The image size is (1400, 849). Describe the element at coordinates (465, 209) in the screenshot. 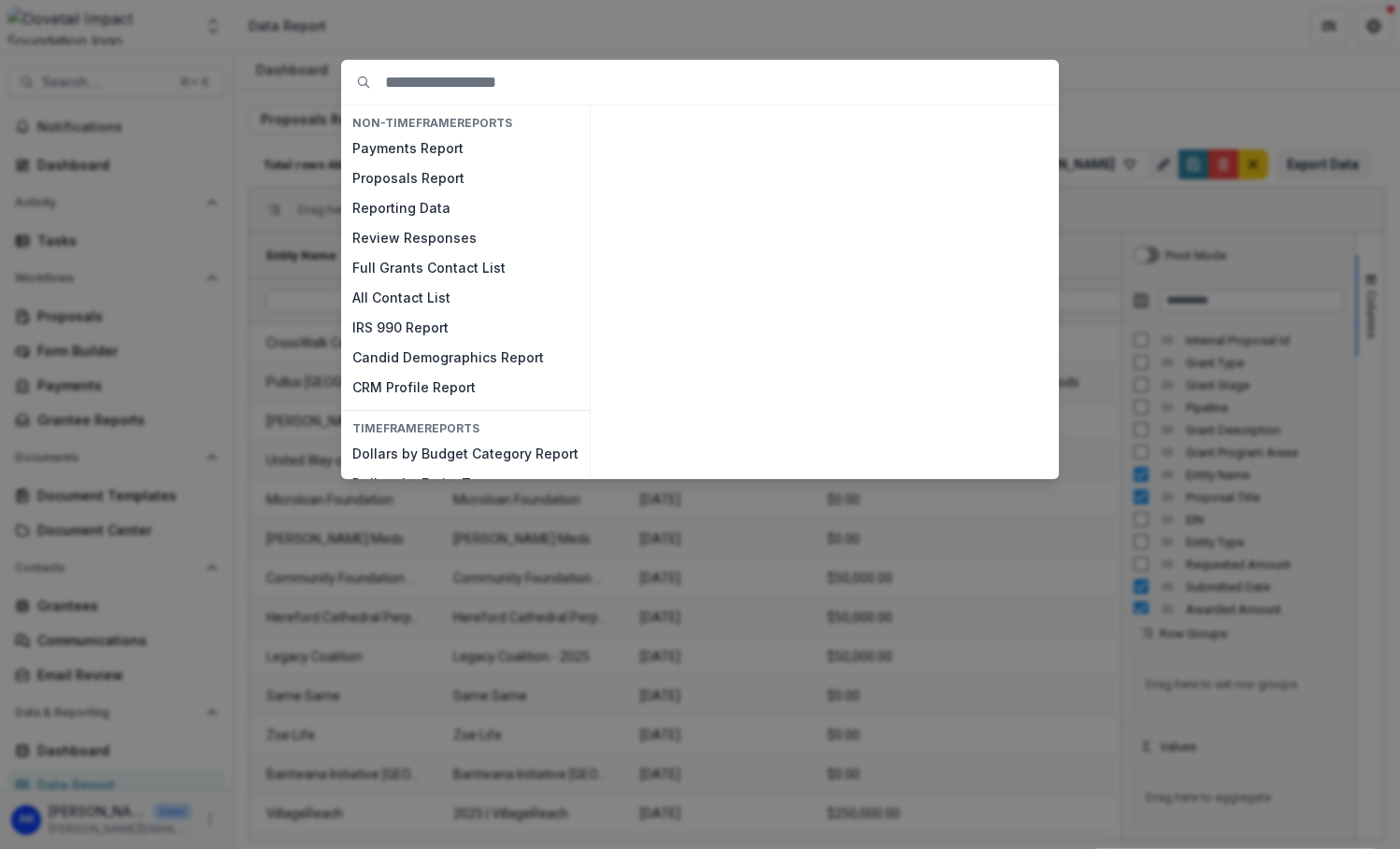

I see `button: Reporting Data` at that location.